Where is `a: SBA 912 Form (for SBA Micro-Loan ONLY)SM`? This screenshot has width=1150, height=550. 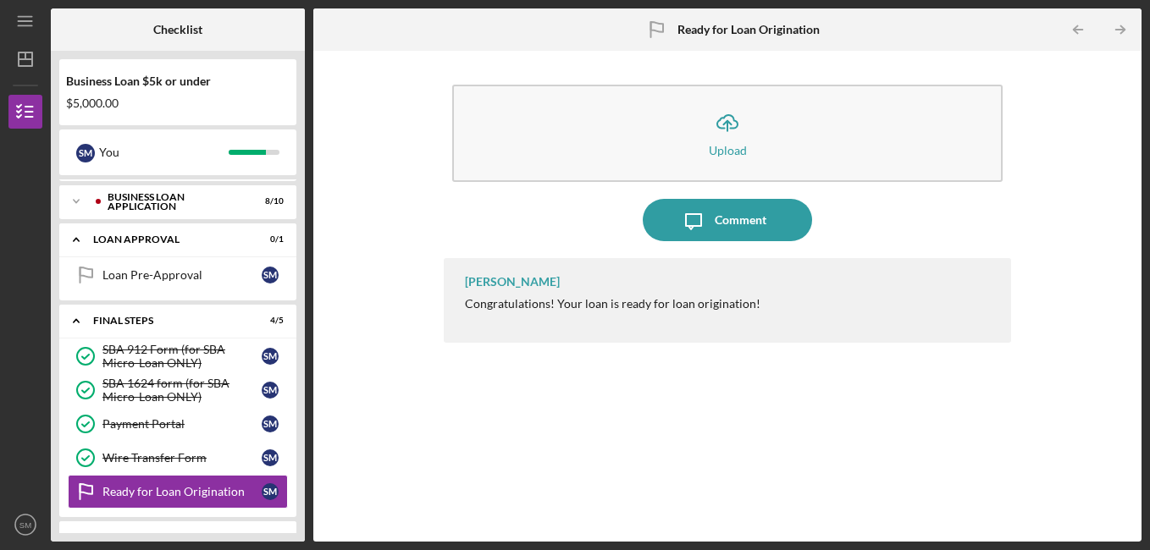
a: SBA 912 Form (for SBA Micro-Loan ONLY)SM is located at coordinates (178, 356).